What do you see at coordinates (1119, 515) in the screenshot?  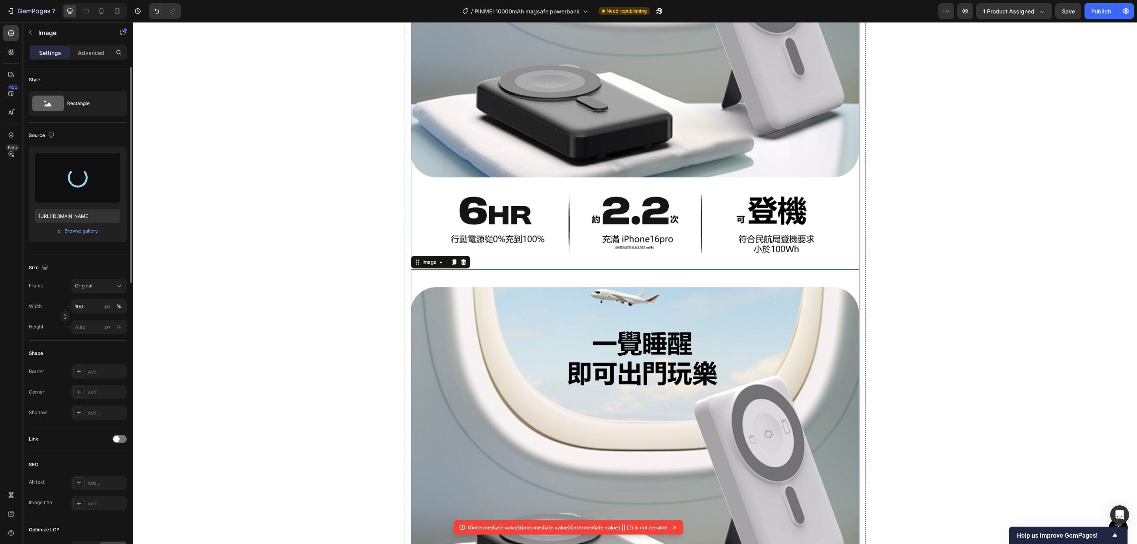 I see `div: Open Intercom Messenger` at bounding box center [1119, 515].